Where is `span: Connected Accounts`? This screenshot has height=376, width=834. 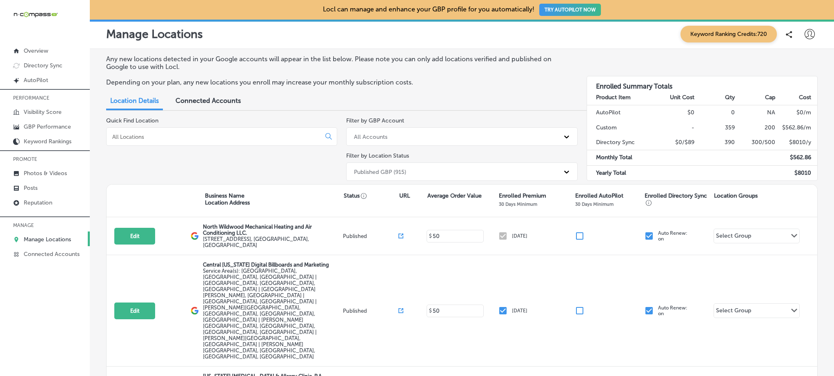
span: Connected Accounts is located at coordinates (208, 100).